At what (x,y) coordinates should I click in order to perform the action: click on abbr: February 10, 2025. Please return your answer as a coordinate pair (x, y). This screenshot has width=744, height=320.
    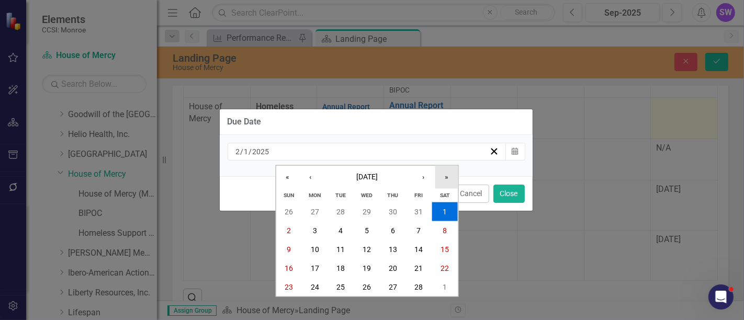
    Looking at the image, I should click on (315, 250).